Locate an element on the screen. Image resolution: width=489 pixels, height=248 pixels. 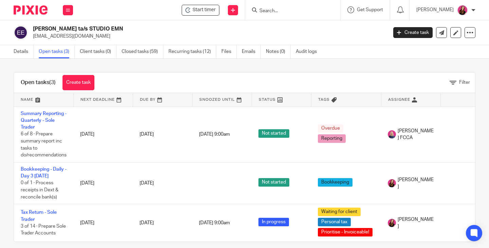
span: Bookkeeping is located at coordinates (335, 182).